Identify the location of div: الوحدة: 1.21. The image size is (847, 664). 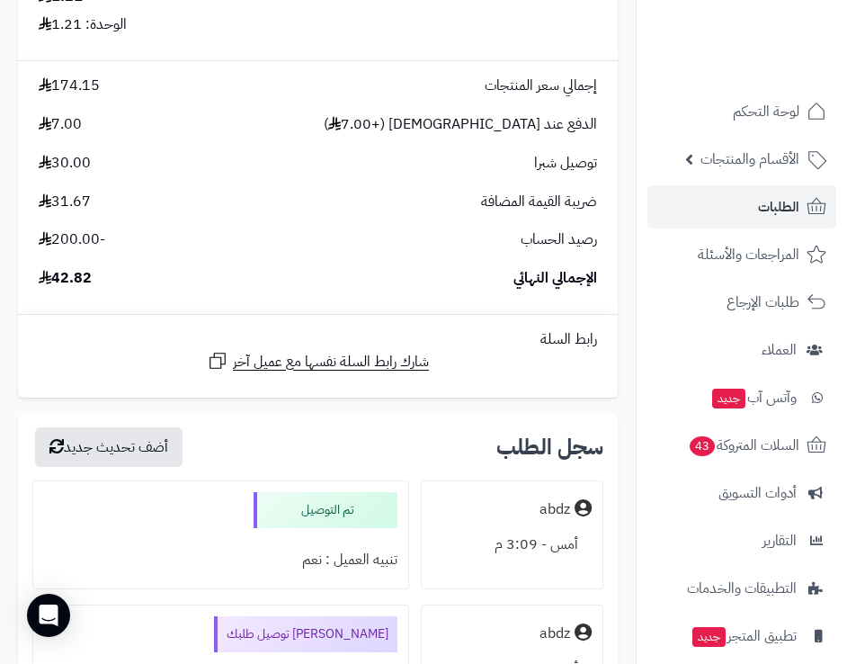
(83, 24).